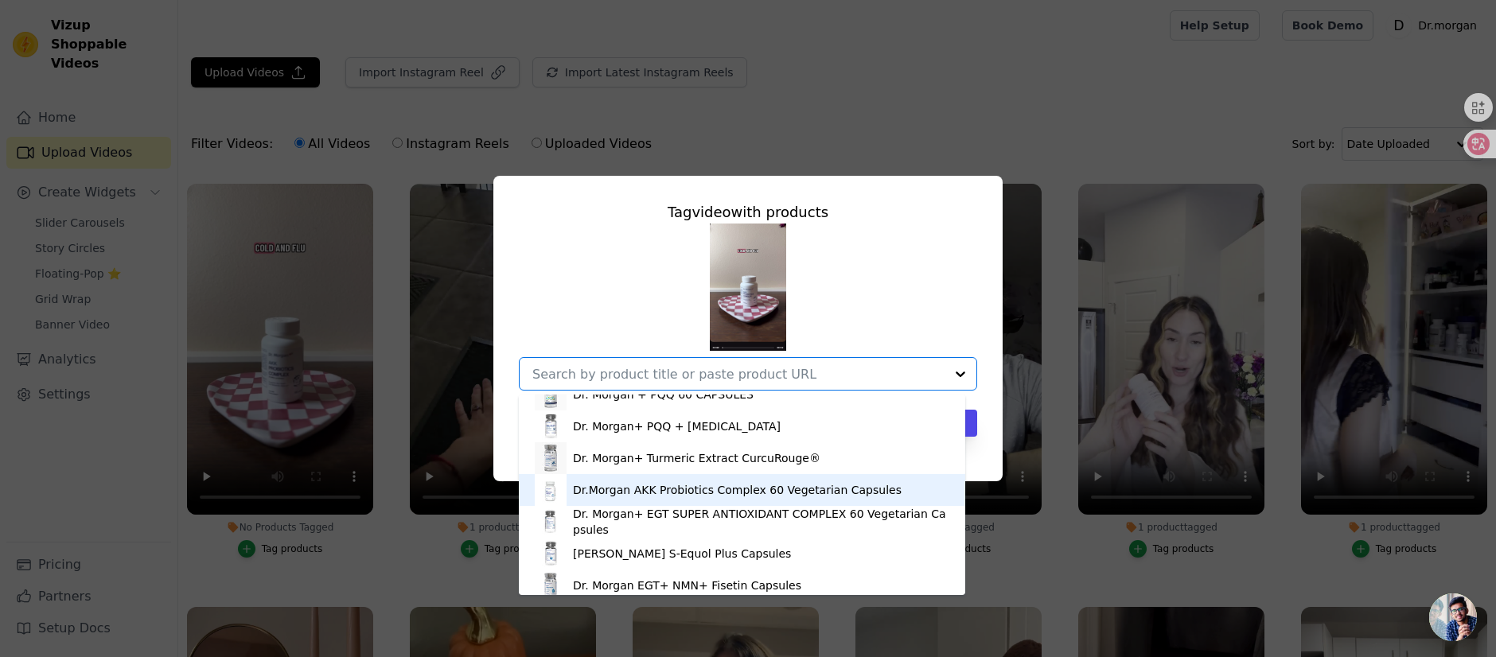  What do you see at coordinates (748, 287) in the screenshot?
I see `img: tn-b275346b0b9c4e36882cb2cad4c35913.png` at bounding box center [748, 287].